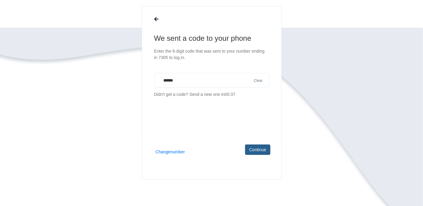 Image resolution: width=423 pixels, height=206 pixels. I want to click on p: Didn't get a code?, so click(212, 94).